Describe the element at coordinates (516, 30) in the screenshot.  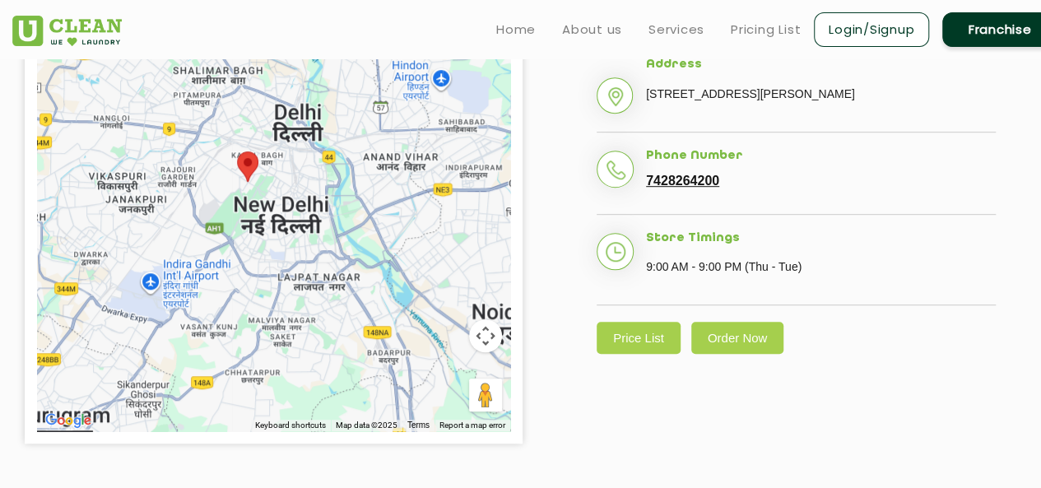
I see `a: Home` at that location.